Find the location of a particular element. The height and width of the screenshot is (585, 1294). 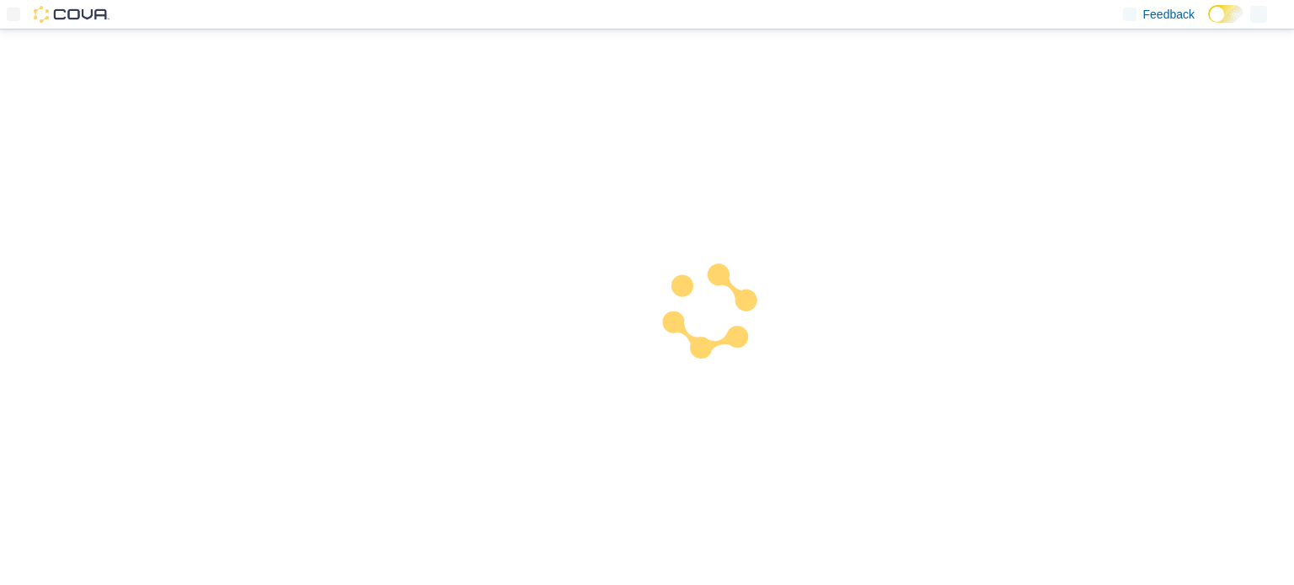

span: Dark Mode is located at coordinates (1208, 23).